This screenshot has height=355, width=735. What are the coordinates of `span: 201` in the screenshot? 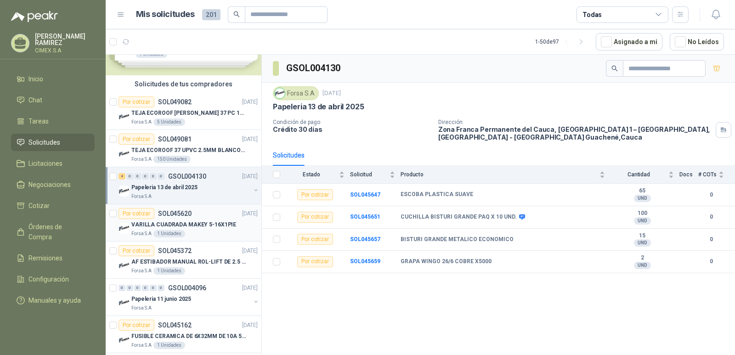 It's located at (211, 15).